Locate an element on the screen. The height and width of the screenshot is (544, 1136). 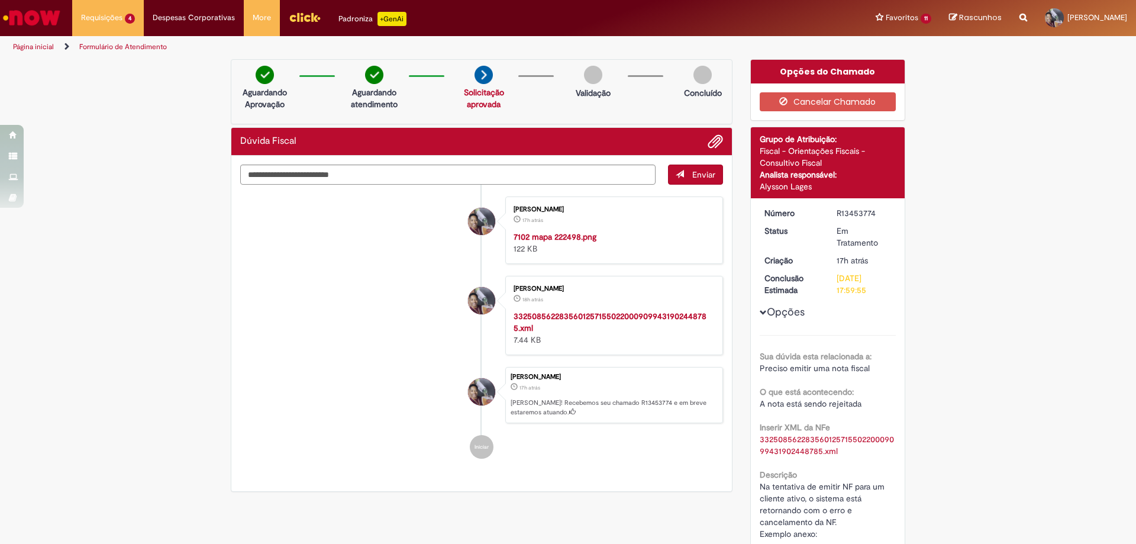
span: More is located at coordinates (262, 18).